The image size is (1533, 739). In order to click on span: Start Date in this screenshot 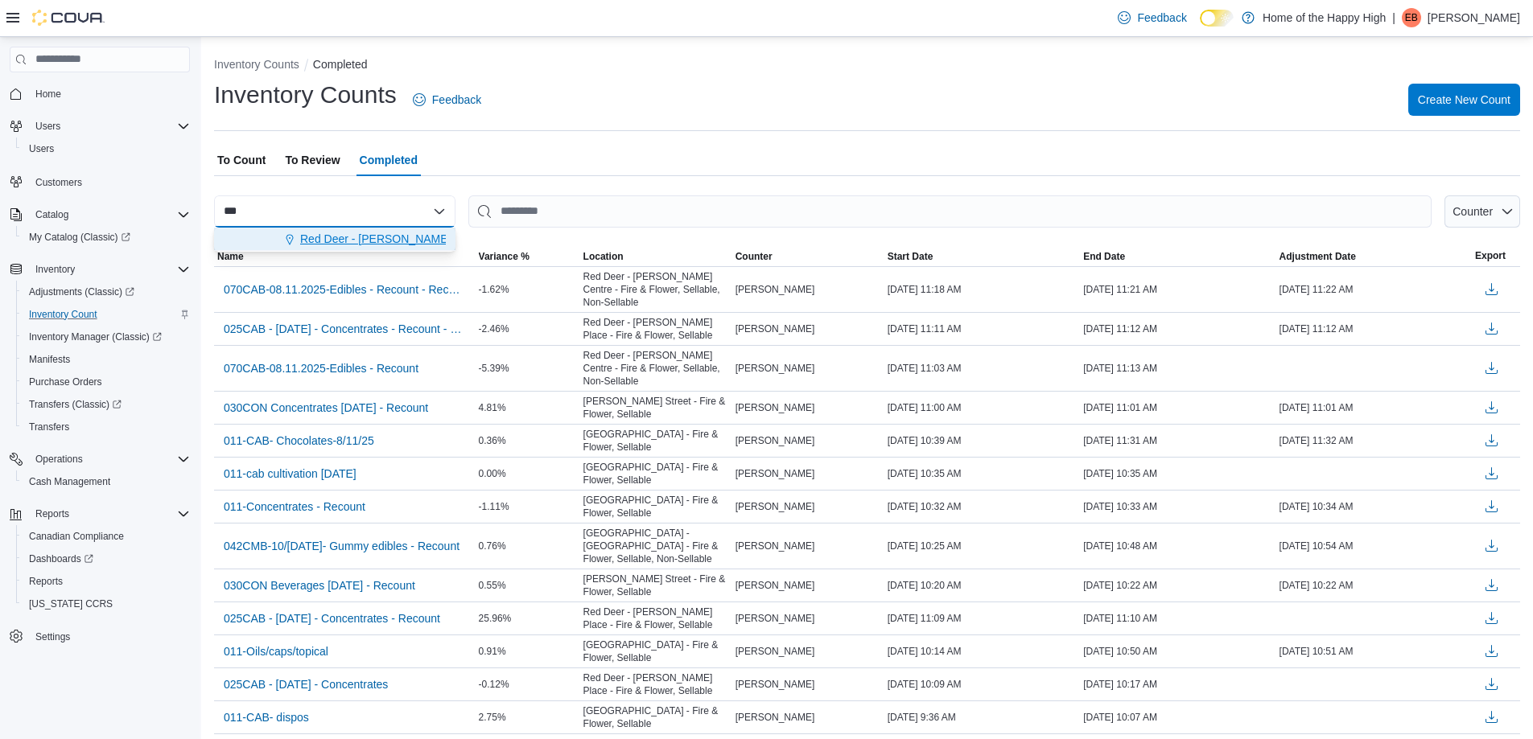, I will do `click(910, 257)`.